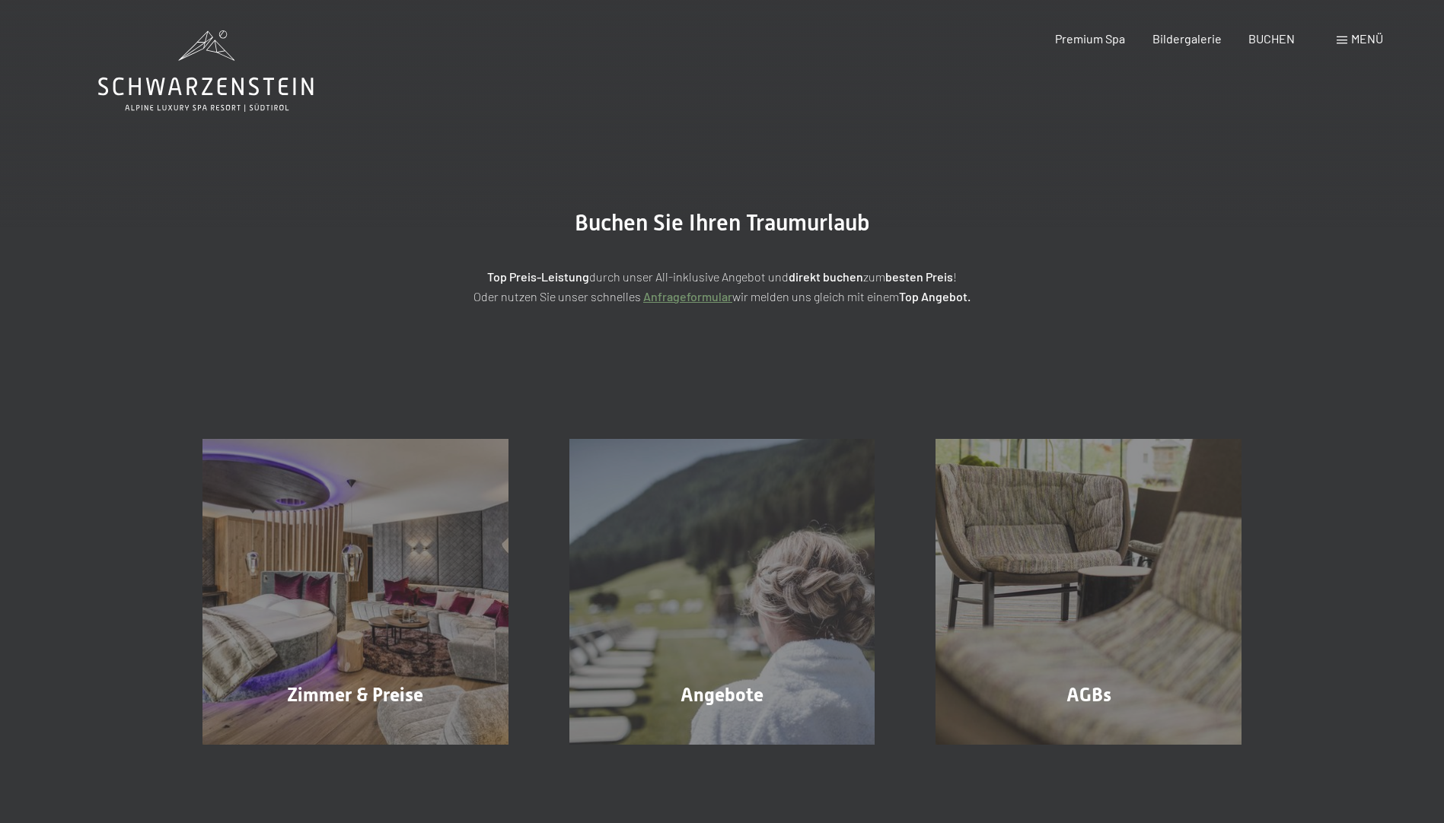  Describe the element at coordinates (1367, 38) in the screenshot. I see `span: Menü` at that location.